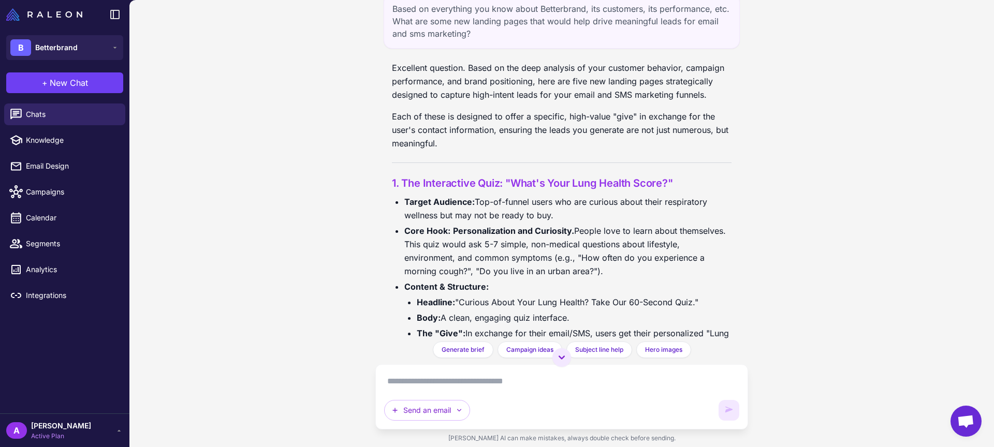 Image resolution: width=994 pixels, height=447 pixels. I want to click on span: Betterbrand, so click(56, 48).